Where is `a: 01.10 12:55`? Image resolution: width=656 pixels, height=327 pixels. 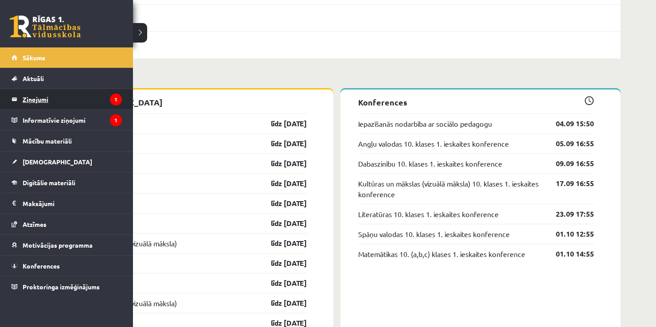
a: 01.10 12:55 is located at coordinates (568, 234).